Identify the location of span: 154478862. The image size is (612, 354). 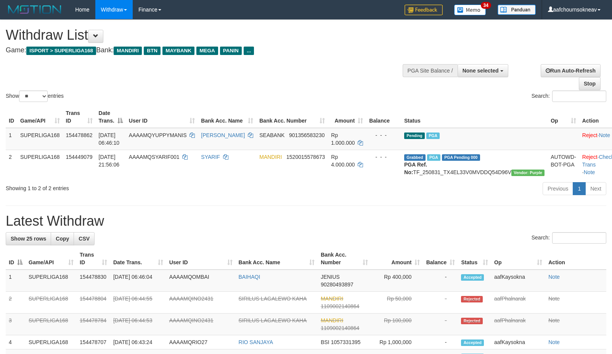
(79, 135).